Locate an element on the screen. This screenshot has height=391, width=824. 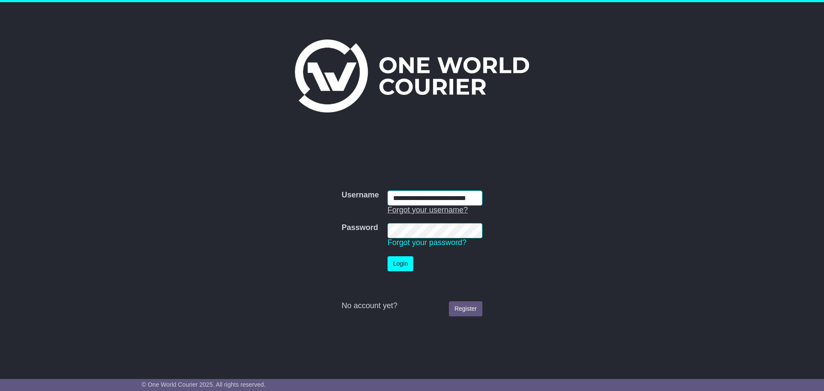
label: Username is located at coordinates (360, 195).